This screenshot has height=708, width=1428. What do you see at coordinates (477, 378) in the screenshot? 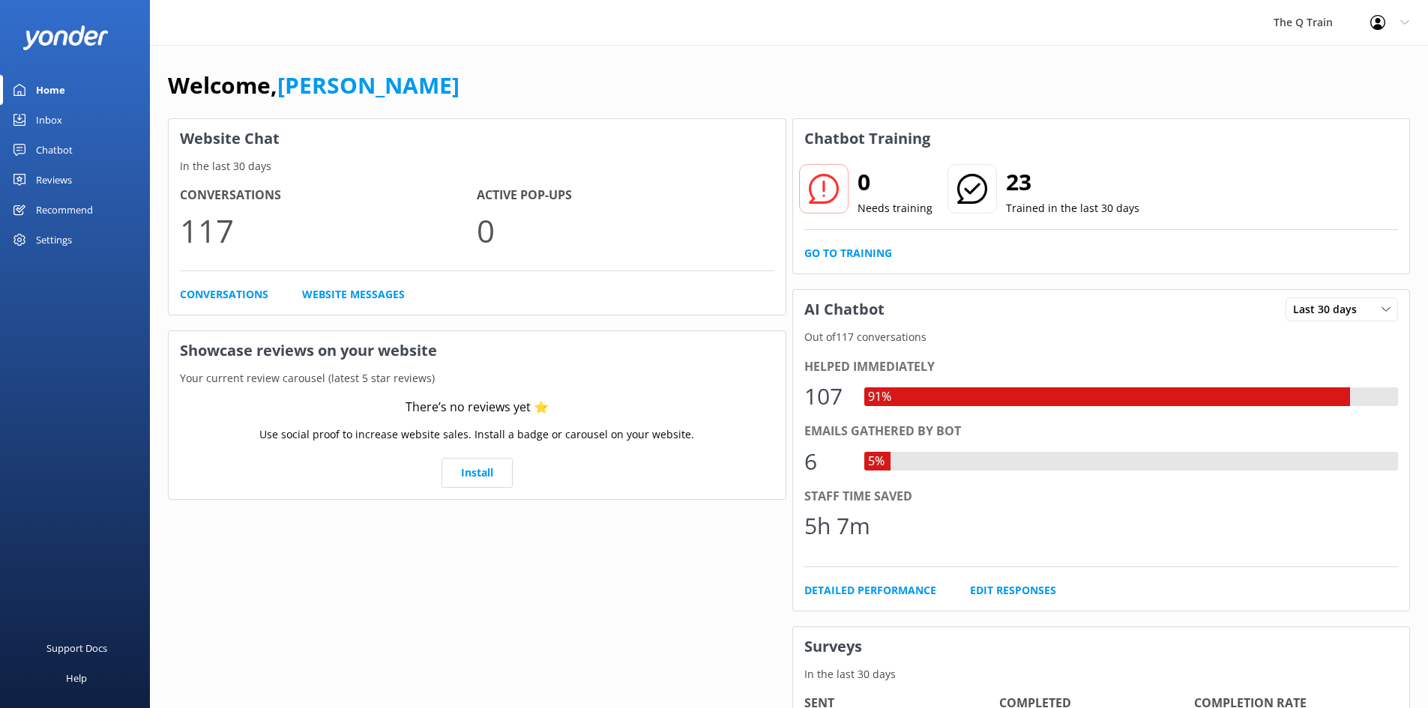
I see `p: Your current review carousel (latest 5 star reviews)` at bounding box center [477, 378].